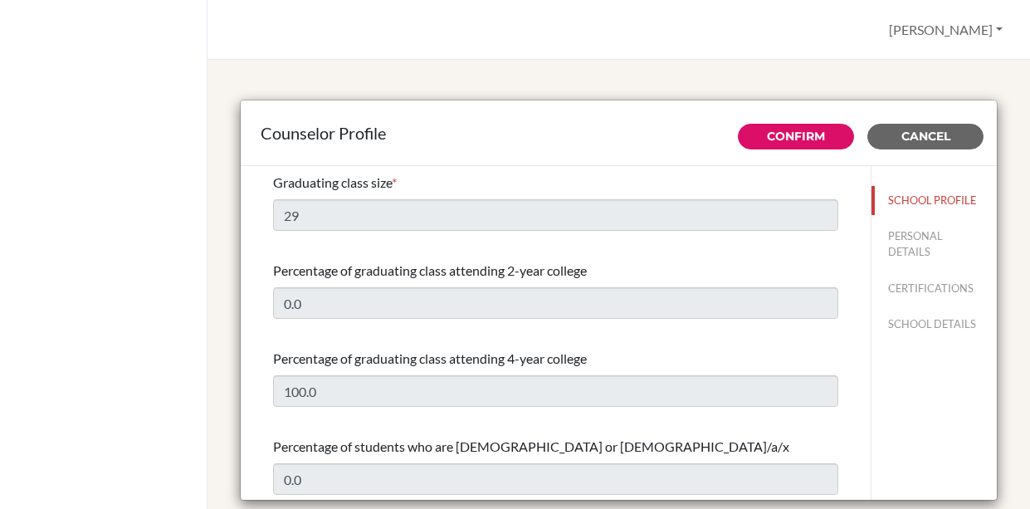  I want to click on button: SCHOOL PROFILE, so click(934, 200).